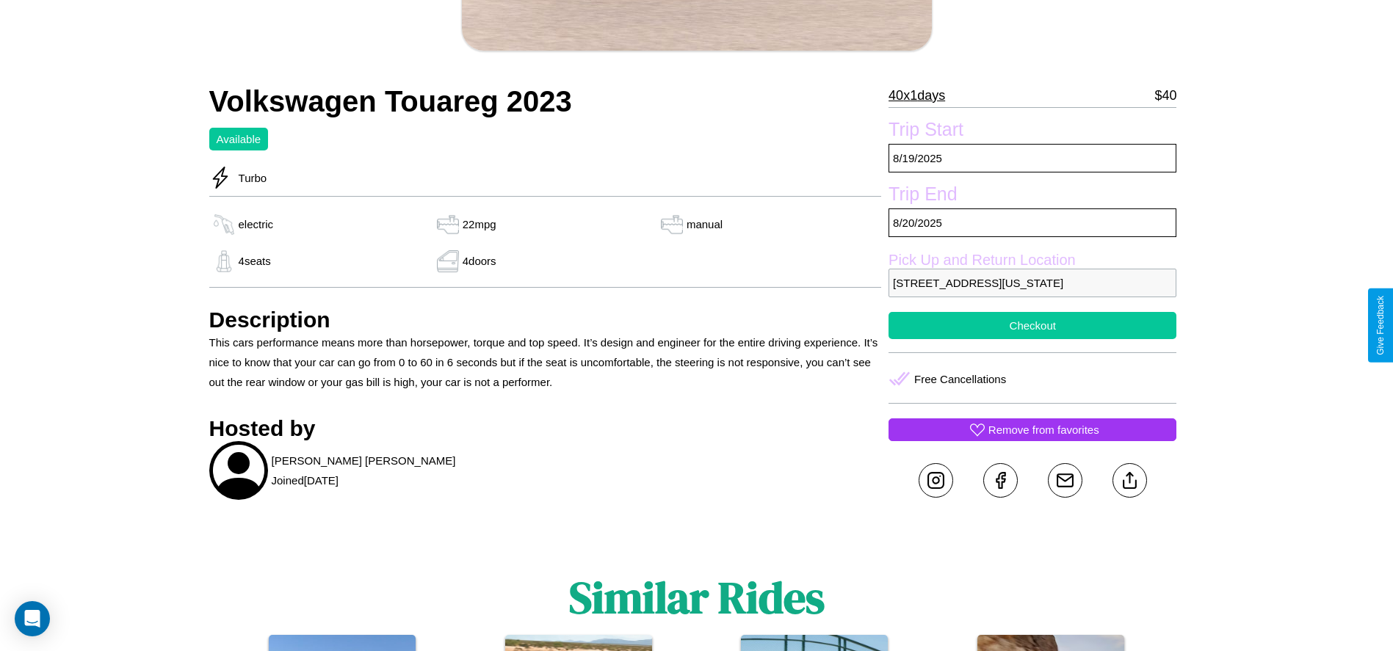 This screenshot has height=651, width=1393. I want to click on p: 8 / 19 / 2025, so click(1032, 158).